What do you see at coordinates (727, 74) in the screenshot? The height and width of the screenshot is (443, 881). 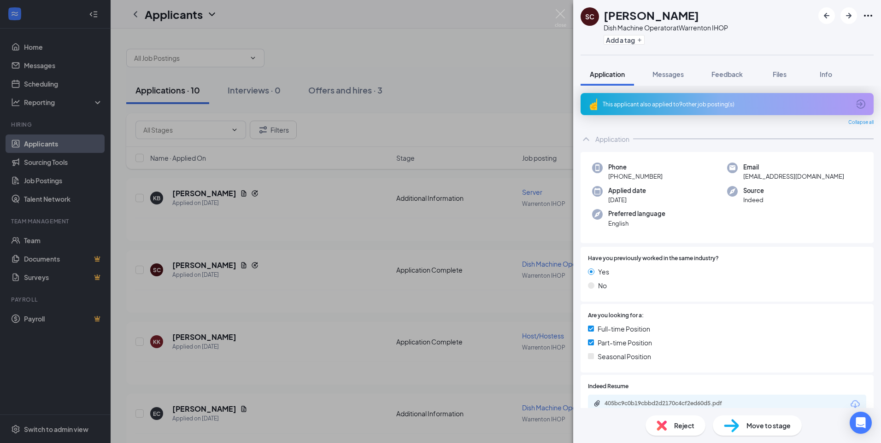 I see `span: Feedback` at bounding box center [727, 74].